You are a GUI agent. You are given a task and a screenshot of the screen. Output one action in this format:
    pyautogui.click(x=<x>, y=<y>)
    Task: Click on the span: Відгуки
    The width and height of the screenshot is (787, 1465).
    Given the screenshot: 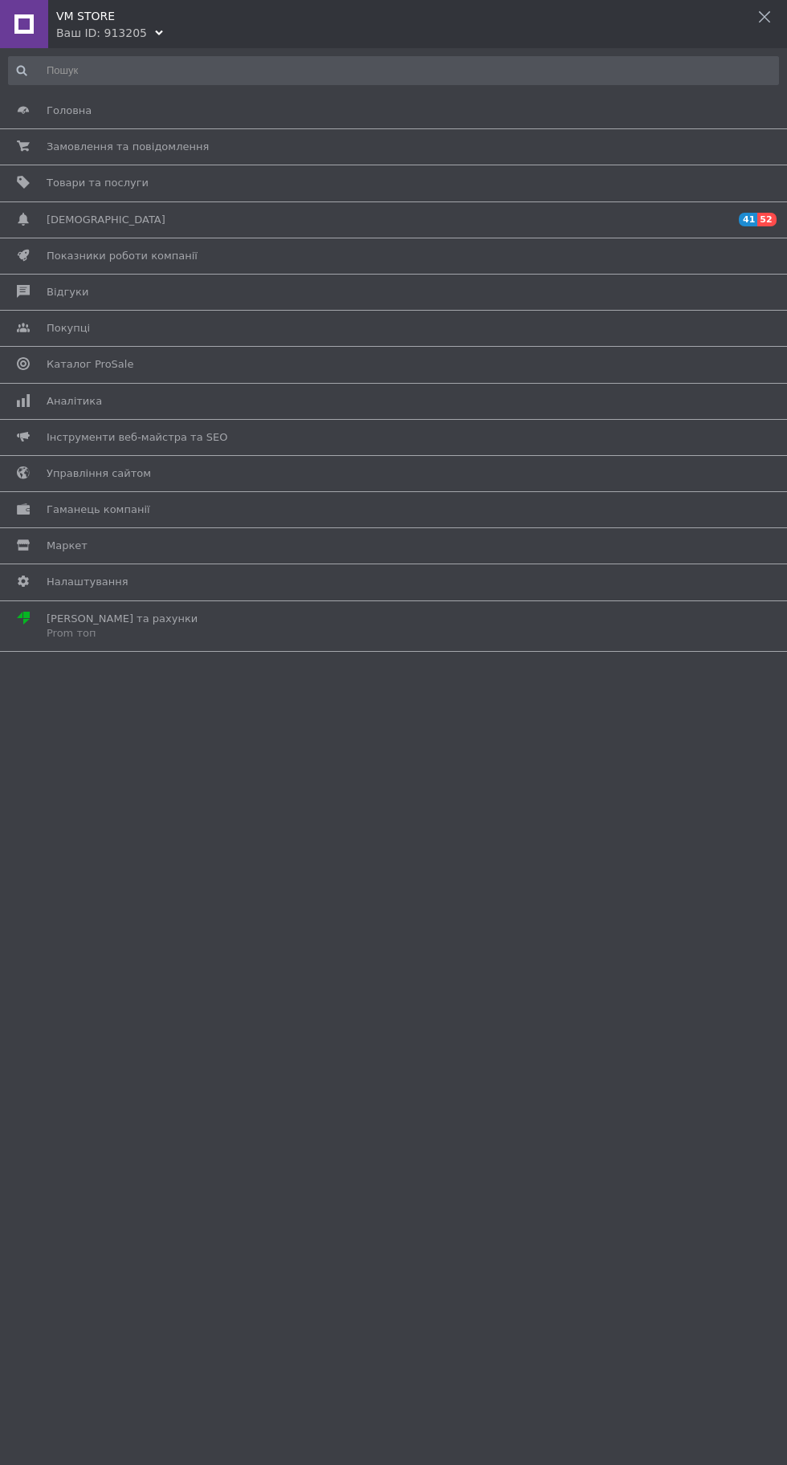 What is the action you would take?
    pyautogui.click(x=67, y=292)
    